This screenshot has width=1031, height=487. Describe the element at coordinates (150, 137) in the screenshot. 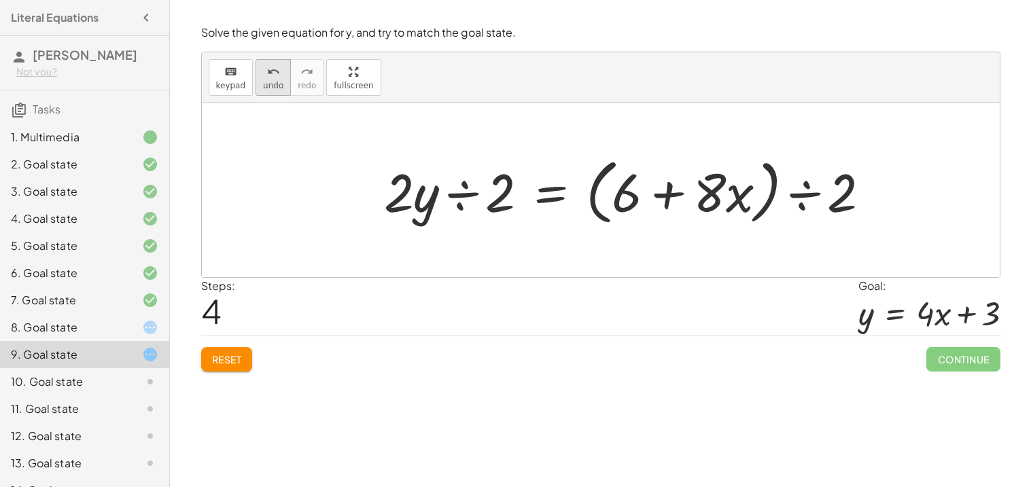

I see `i: Task finished.` at that location.